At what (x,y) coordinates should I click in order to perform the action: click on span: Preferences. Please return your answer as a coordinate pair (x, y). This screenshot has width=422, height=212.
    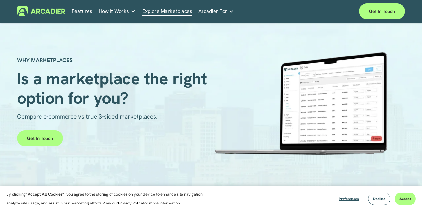
    Looking at the image, I should click on (349, 199).